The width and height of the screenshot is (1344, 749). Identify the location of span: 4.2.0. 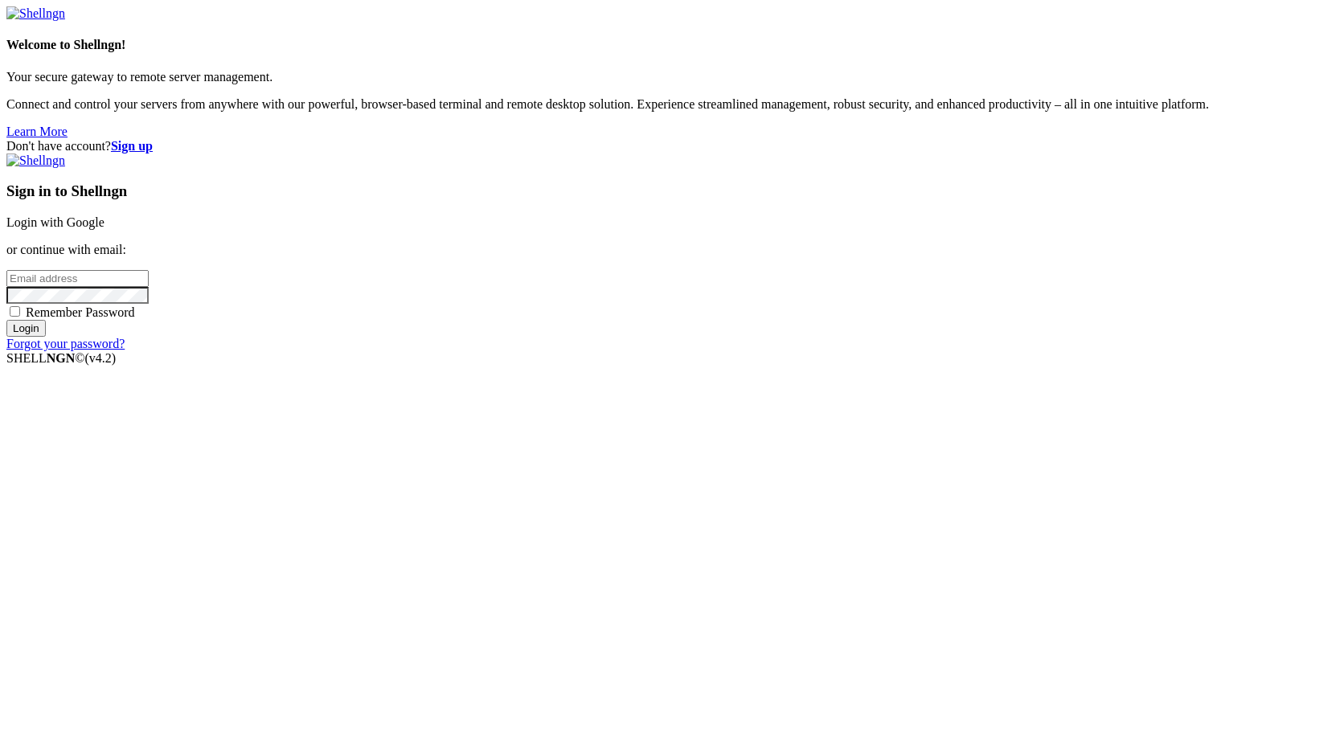
(100, 358).